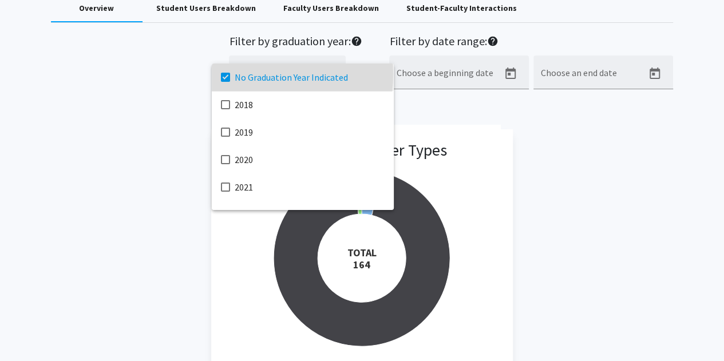 The height and width of the screenshot is (361, 724). What do you see at coordinates (310, 132) in the screenshot?
I see `span: 2019` at bounding box center [310, 132].